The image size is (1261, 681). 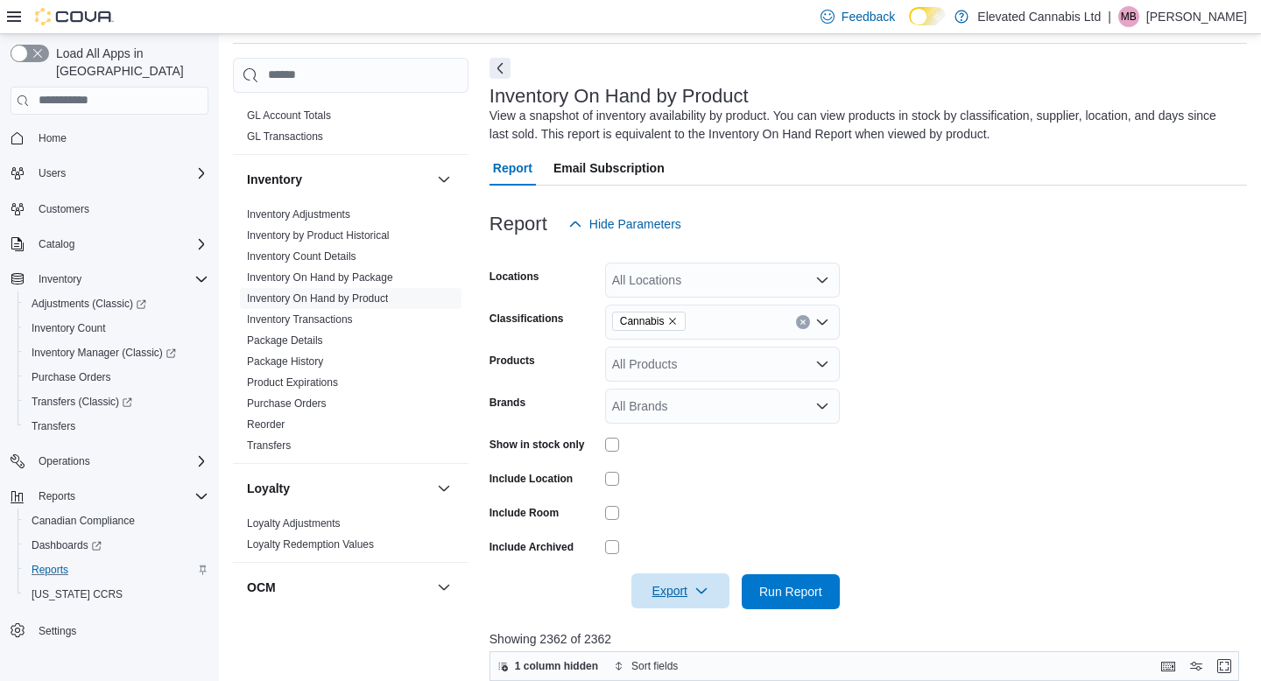 I want to click on a: Reports, so click(x=50, y=570).